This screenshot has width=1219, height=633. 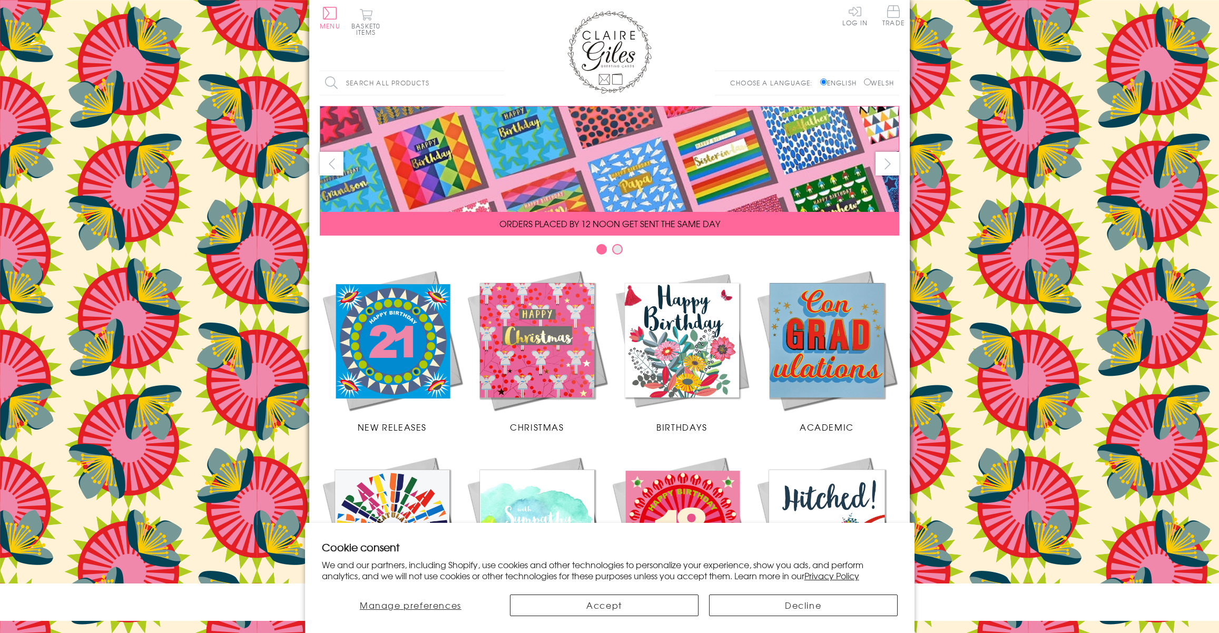 What do you see at coordinates (610, 570) in the screenshot?
I see `p: We and our partners, including Shopify, use cookies and other technologies to personalize your ex...` at bounding box center [610, 570].